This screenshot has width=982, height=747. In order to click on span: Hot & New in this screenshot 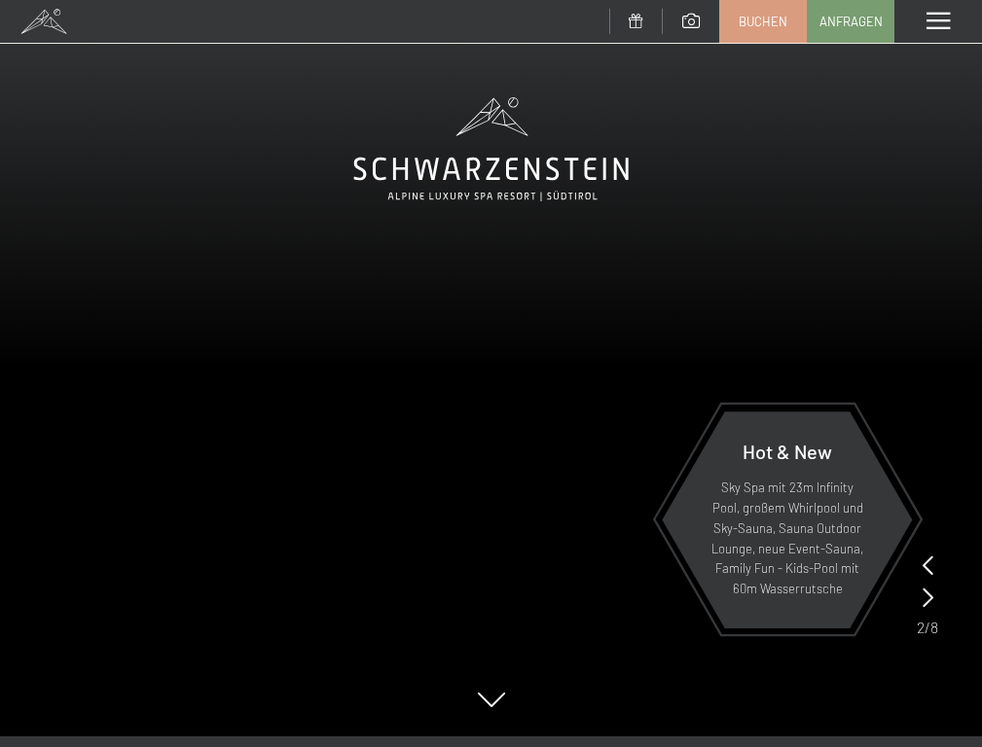, I will do `click(787, 452)`.